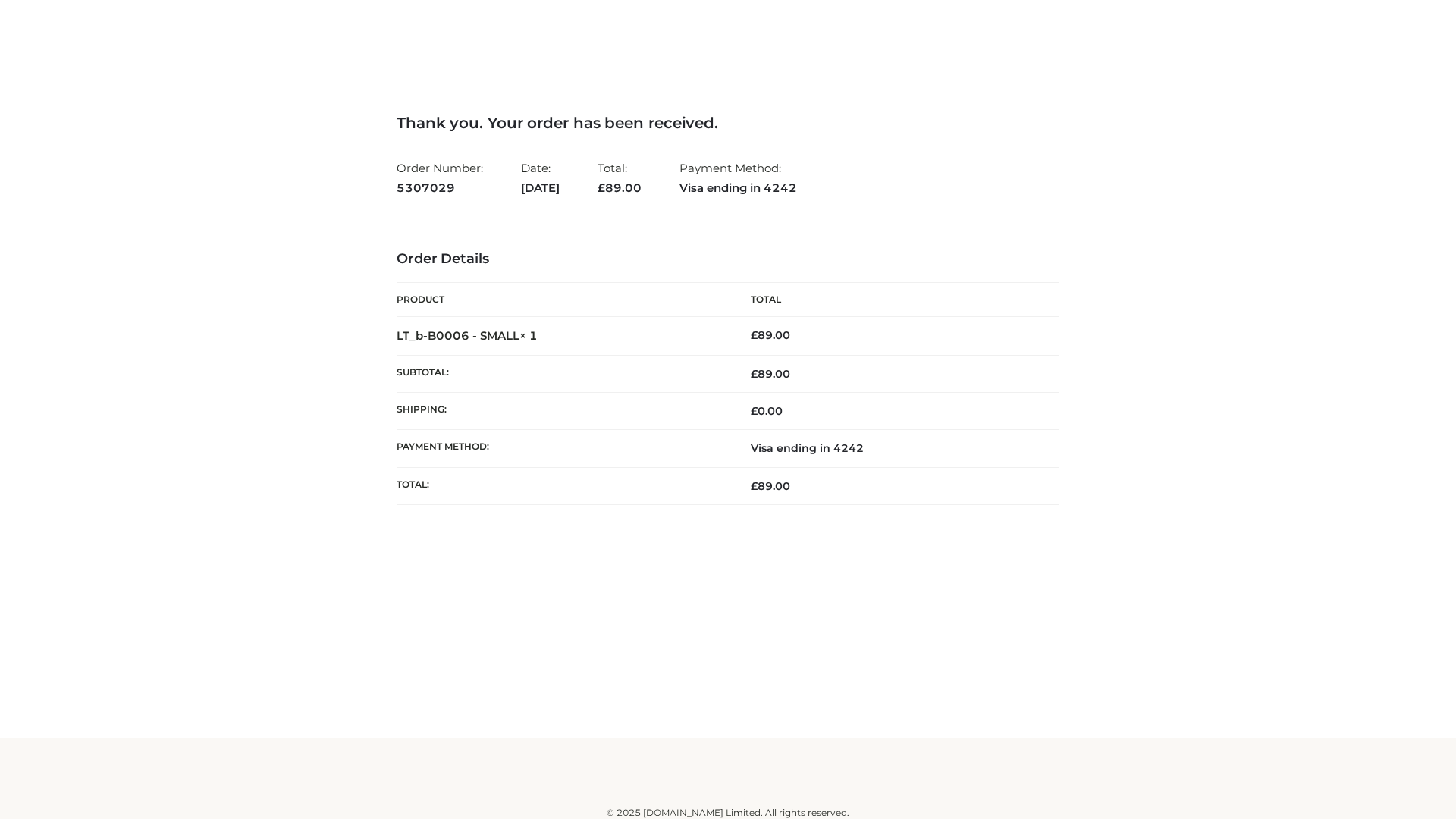 The width and height of the screenshot is (1456, 819). I want to click on th: Total, so click(893, 299).